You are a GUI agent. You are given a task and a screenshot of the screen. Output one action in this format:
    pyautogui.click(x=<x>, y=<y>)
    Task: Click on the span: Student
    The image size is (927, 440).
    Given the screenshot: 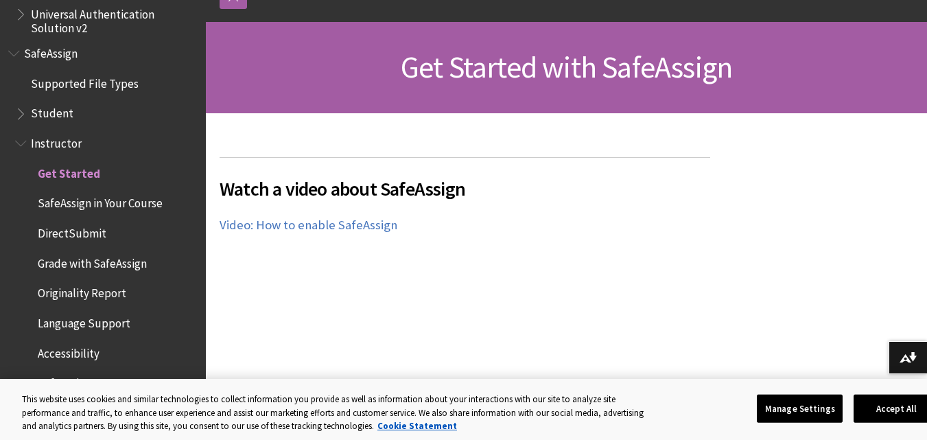 What is the action you would take?
    pyautogui.click(x=52, y=111)
    